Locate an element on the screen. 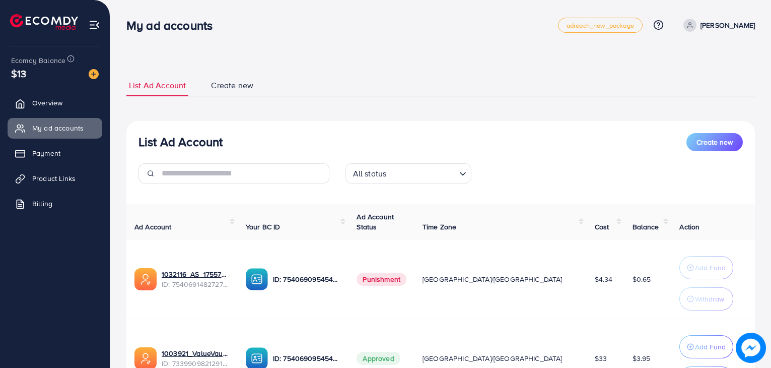 Image resolution: width=771 pixels, height=368 pixels. span: adreach_new_package is located at coordinates (601, 25).